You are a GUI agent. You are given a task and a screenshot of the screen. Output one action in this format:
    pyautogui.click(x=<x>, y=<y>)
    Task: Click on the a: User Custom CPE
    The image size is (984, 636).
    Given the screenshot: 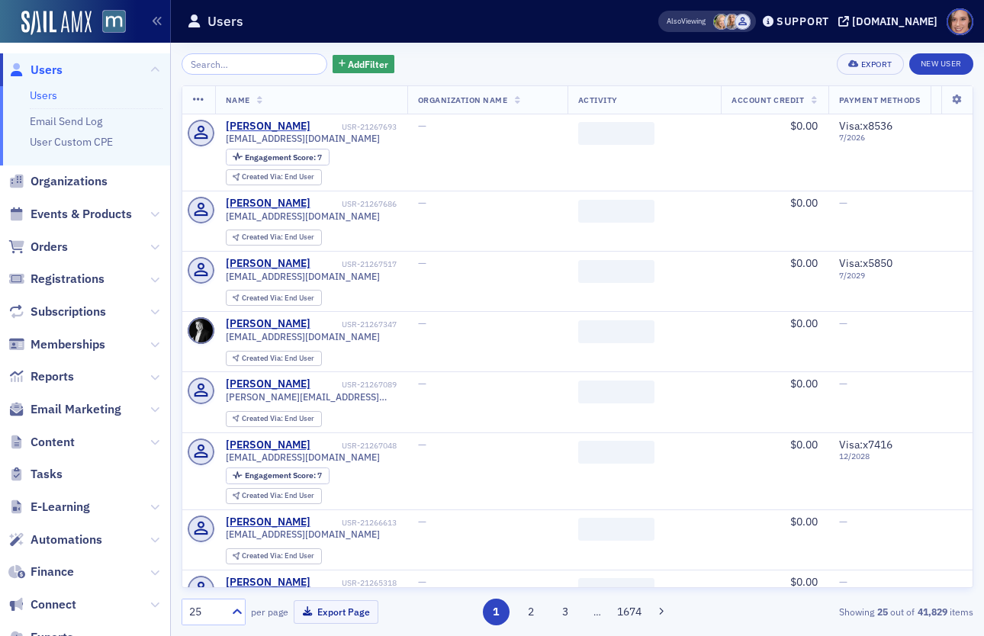 What is the action you would take?
    pyautogui.click(x=71, y=142)
    